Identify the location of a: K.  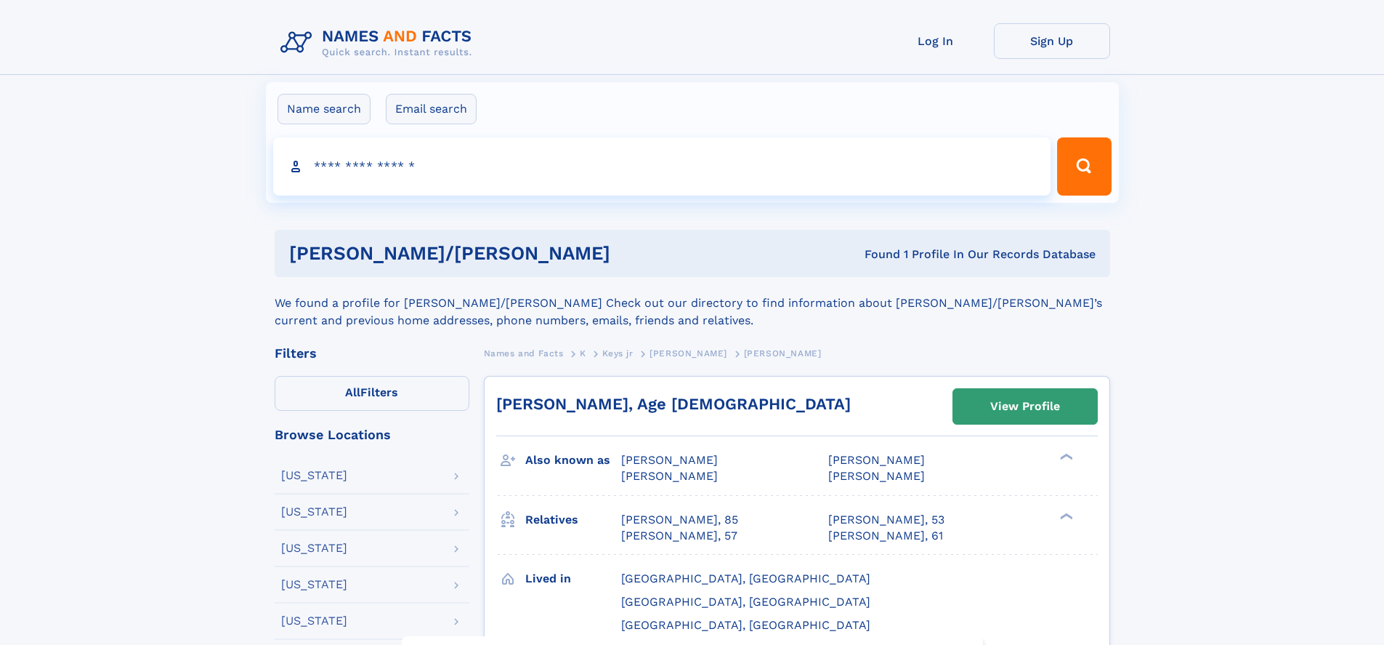
(583, 352).